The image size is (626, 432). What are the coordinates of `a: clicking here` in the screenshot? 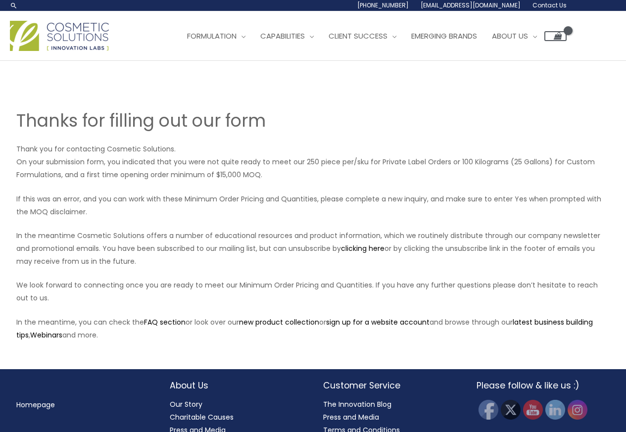 It's located at (363, 248).